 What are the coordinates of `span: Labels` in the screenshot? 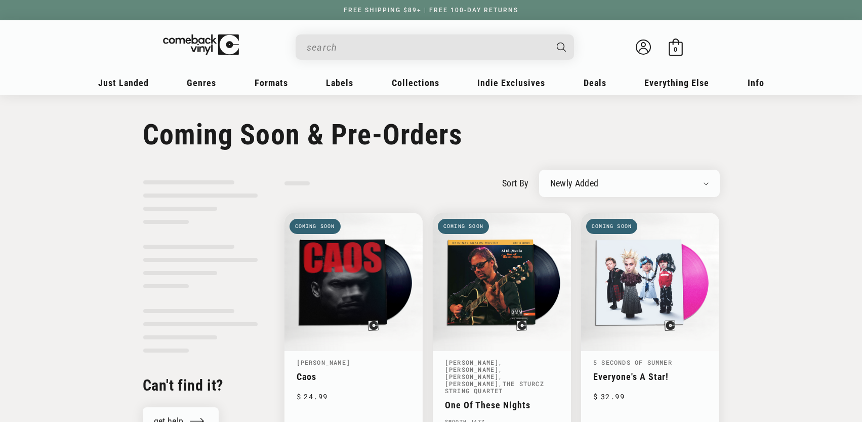 It's located at (340, 83).